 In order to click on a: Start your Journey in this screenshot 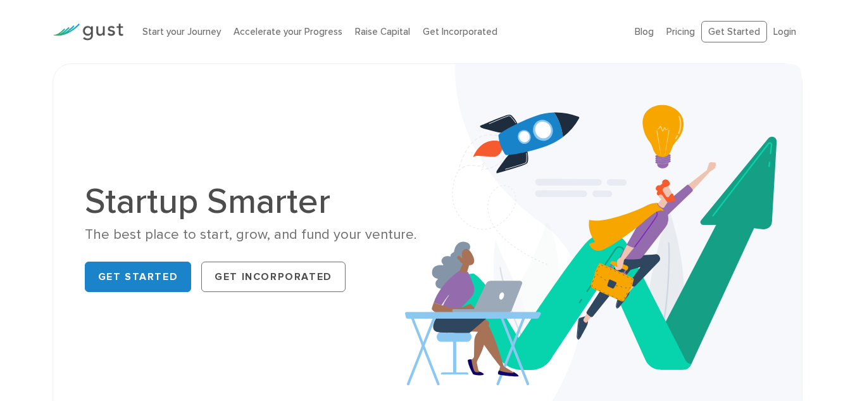, I will do `click(182, 32)`.